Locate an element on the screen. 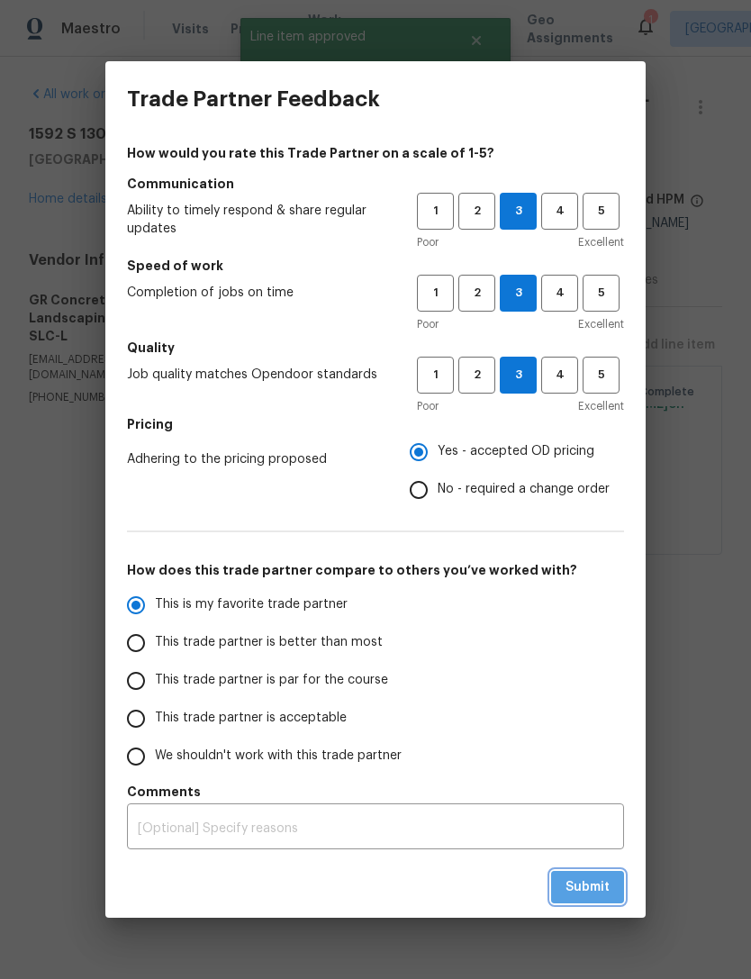 The height and width of the screenshot is (979, 751). h5: Pricing is located at coordinates (376, 424).